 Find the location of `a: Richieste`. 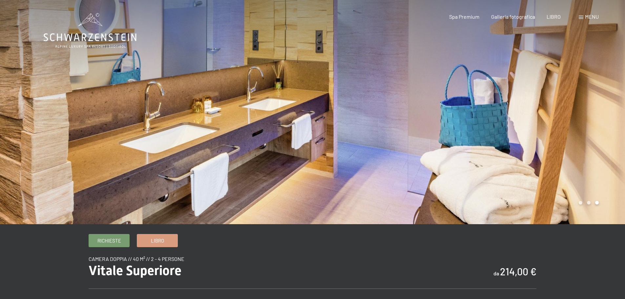

a: Richieste is located at coordinates (109, 240).